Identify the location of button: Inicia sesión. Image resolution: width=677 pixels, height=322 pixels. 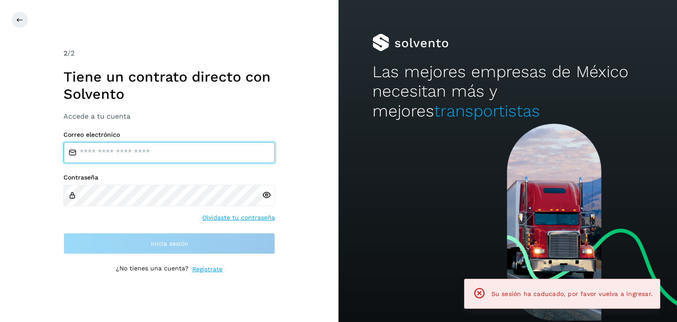
(169, 243).